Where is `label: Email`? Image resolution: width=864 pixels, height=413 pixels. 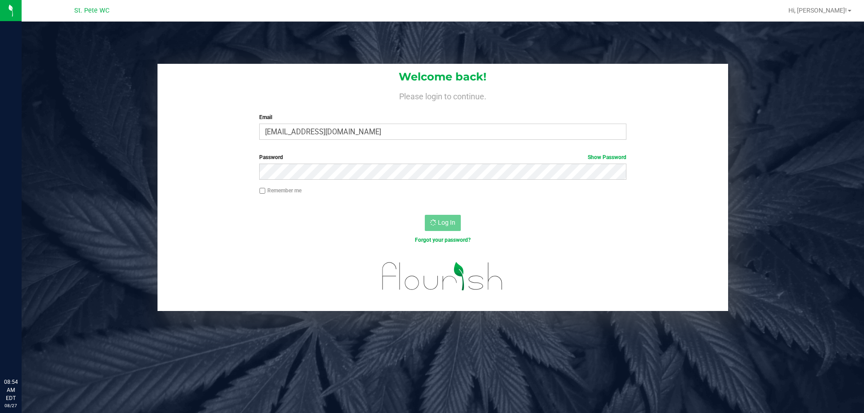
label: Email is located at coordinates (442, 117).